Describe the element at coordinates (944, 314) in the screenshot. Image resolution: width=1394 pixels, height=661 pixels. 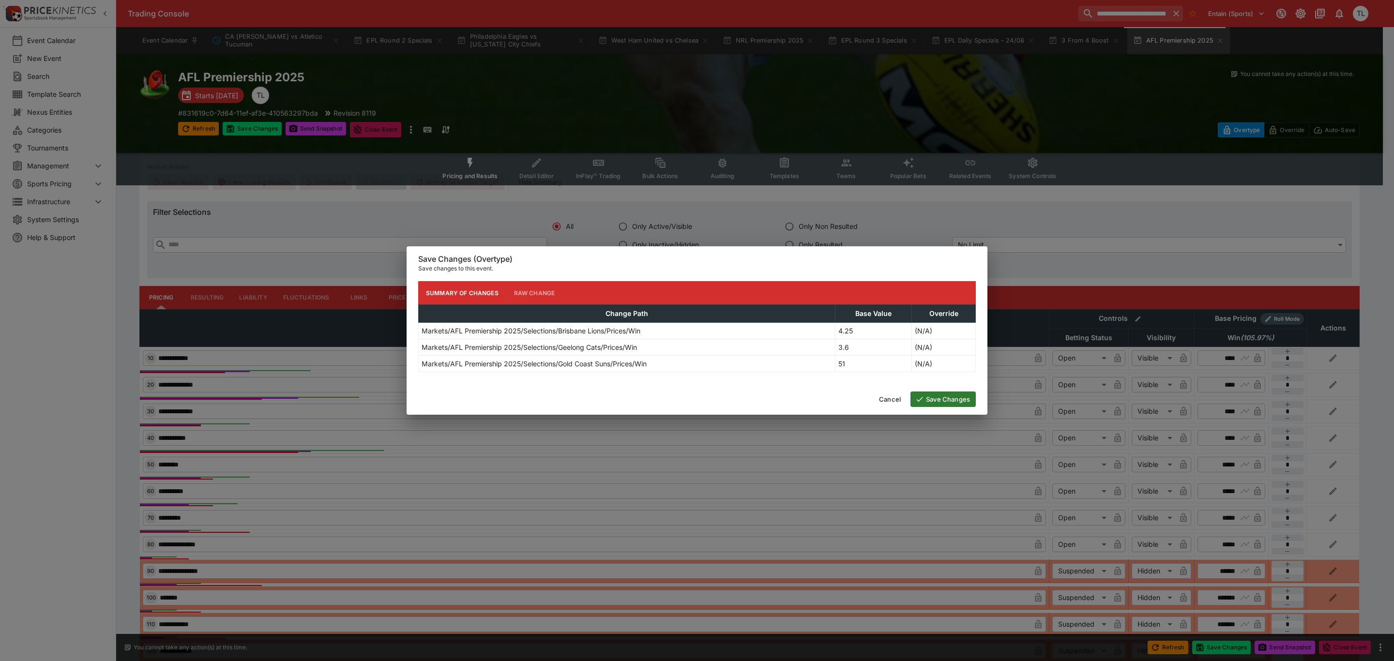
I see `th: Override` at that location.